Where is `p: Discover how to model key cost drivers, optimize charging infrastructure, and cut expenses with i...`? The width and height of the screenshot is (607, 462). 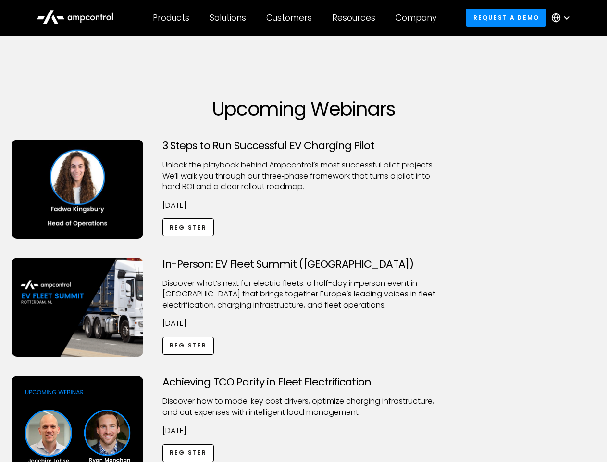
p: Discover how to model key cost drivers, optimize charging infrastructure, and cut expenses with i... is located at coordinates (304, 406).